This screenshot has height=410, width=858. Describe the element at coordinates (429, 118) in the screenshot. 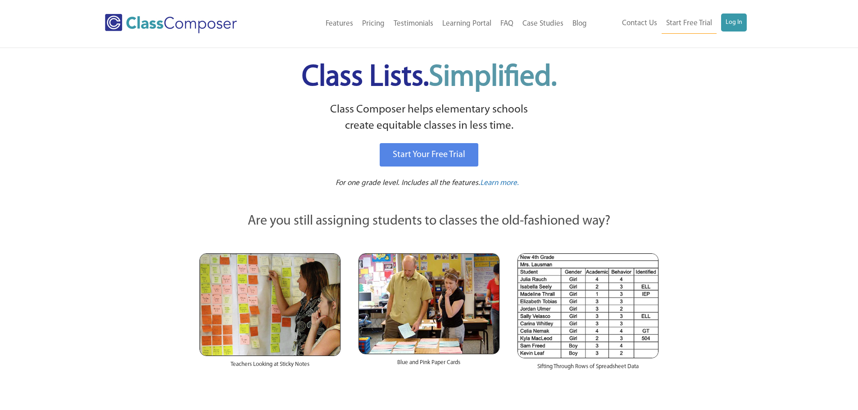

I see `p: Class Composer helps elementary schools create equitable classes in less time.` at that location.